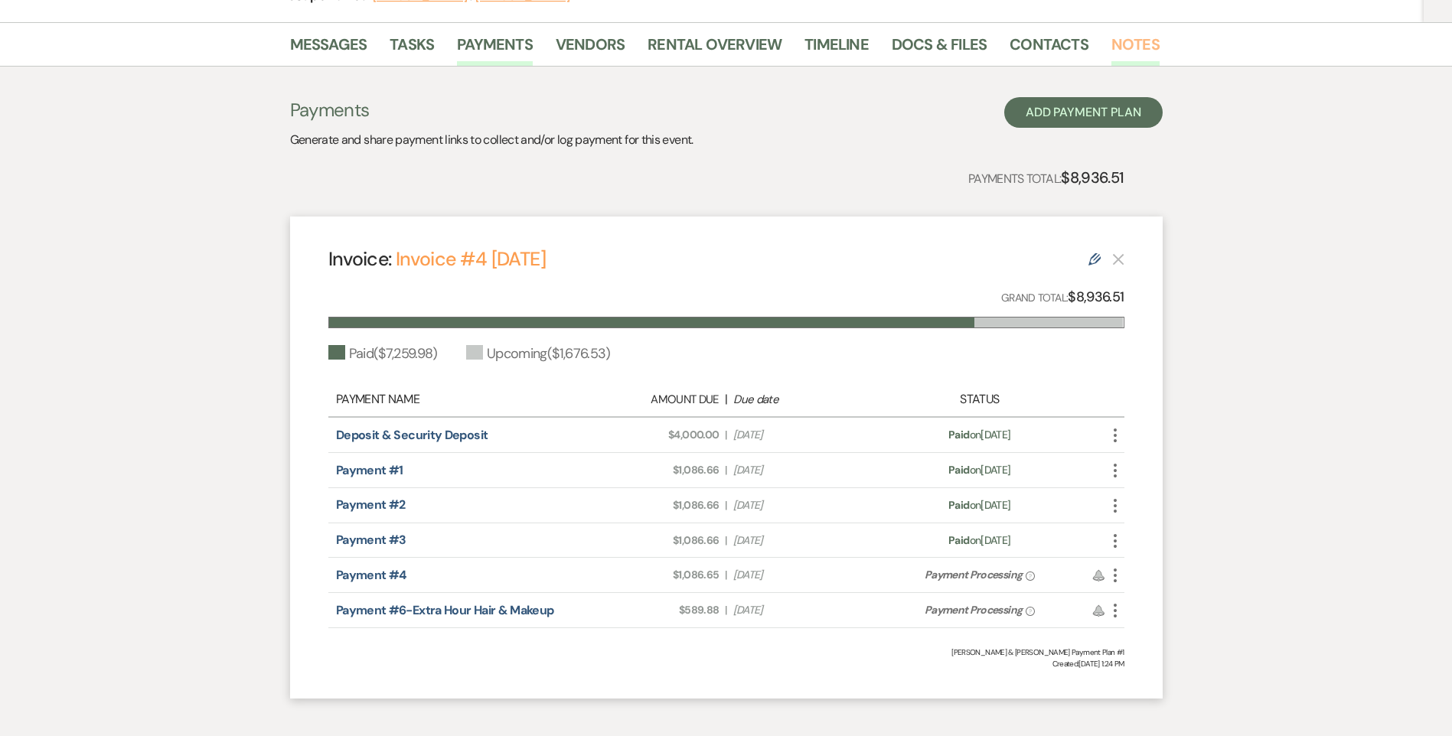 The width and height of the screenshot is (1452, 736). I want to click on div: Upcoming ( $1,676.53 ), so click(538, 354).